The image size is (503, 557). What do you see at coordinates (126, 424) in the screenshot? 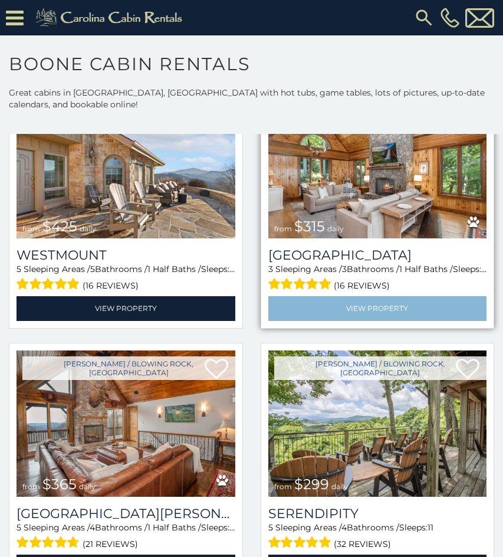
I see `img: Mountain Laurel Lodge` at bounding box center [126, 424].